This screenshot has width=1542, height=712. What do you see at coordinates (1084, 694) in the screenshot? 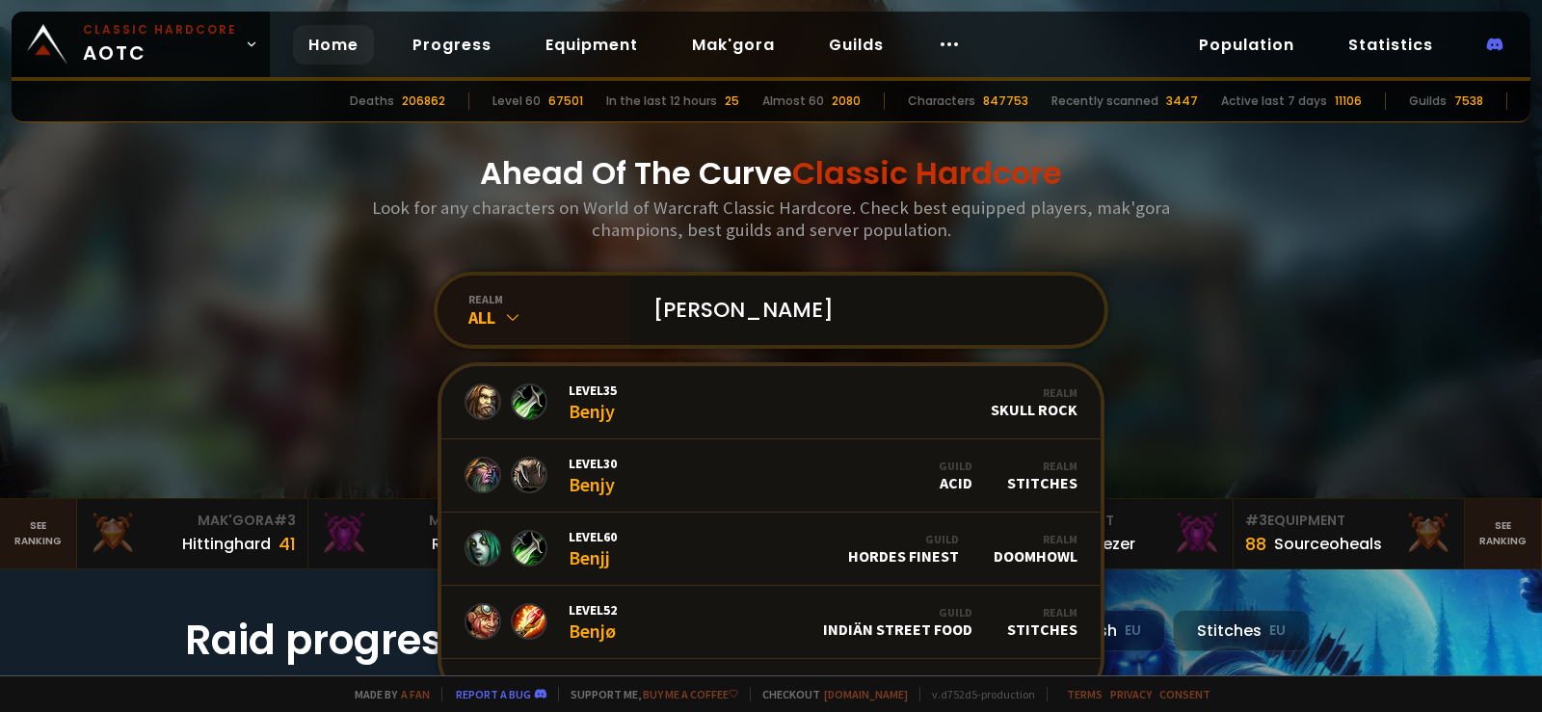
I see `a: Terms` at bounding box center [1084, 694].